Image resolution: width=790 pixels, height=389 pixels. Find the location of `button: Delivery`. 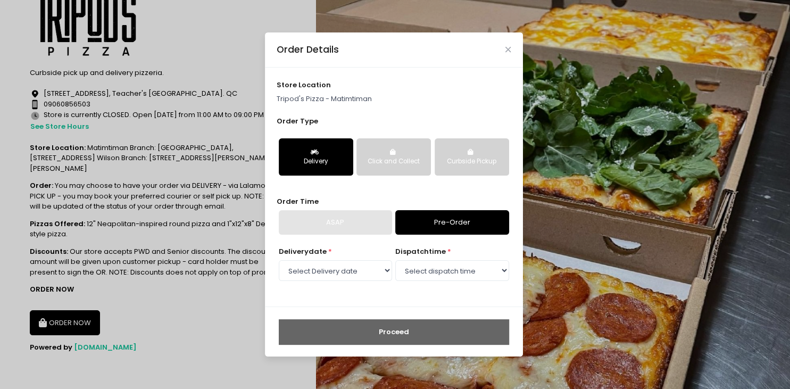

button: Delivery is located at coordinates (316, 157).